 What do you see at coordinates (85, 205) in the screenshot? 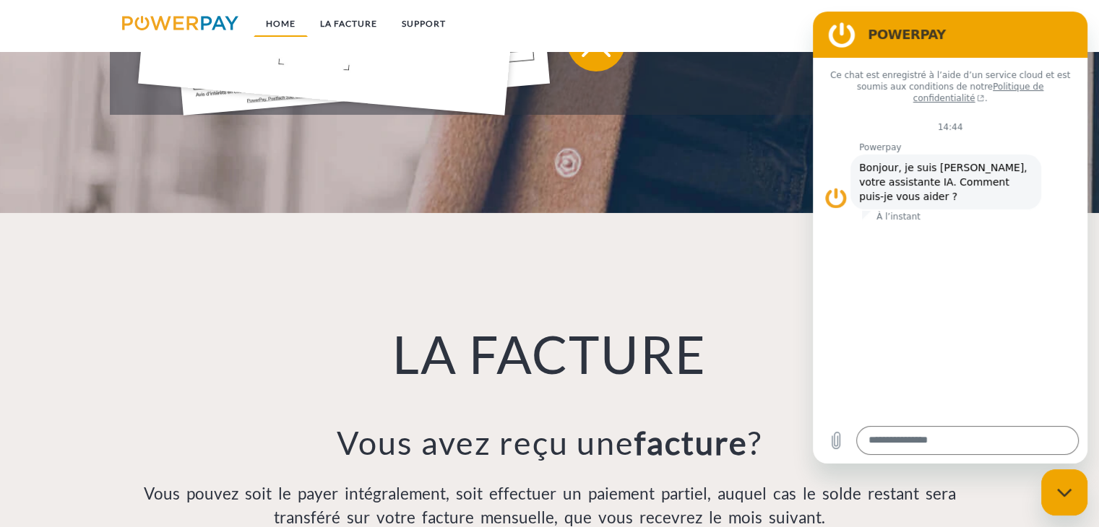
I see `p: À l’instant` at bounding box center [85, 205].